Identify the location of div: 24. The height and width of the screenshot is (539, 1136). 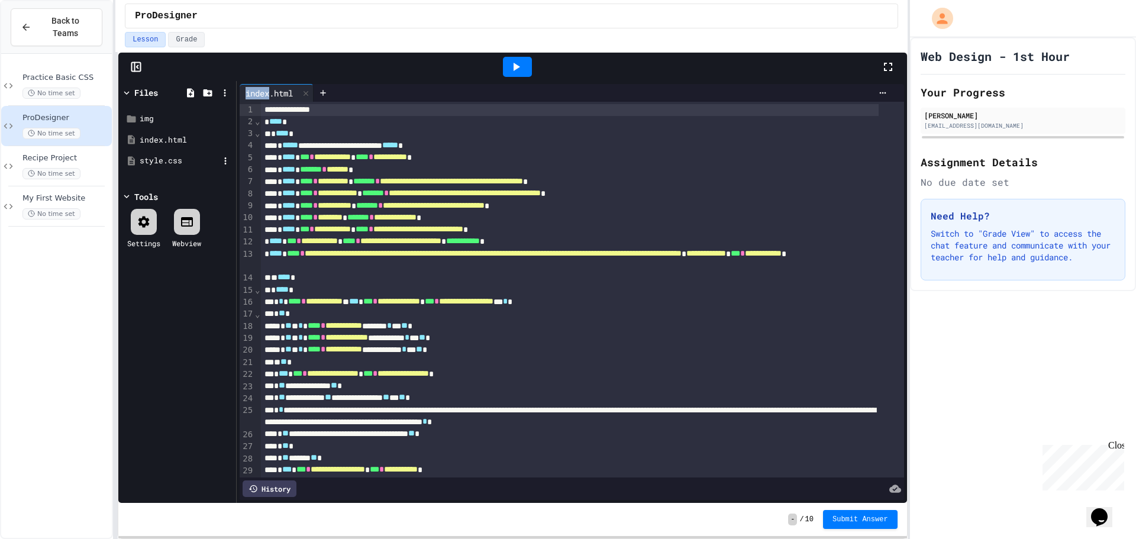
(247, 399).